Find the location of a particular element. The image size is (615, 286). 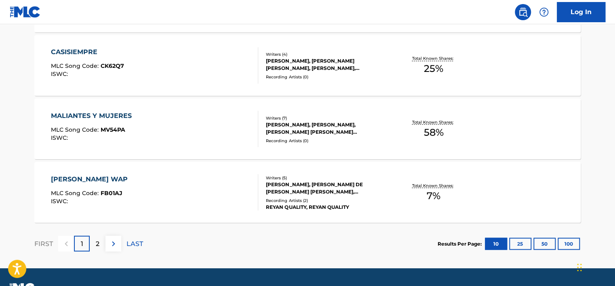

span: 58 % is located at coordinates (433, 132).